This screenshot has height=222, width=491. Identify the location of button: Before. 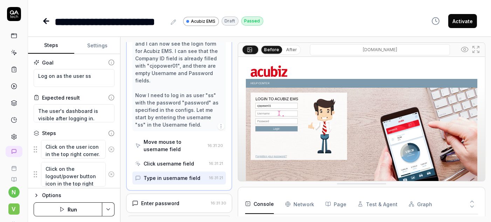
(272, 49).